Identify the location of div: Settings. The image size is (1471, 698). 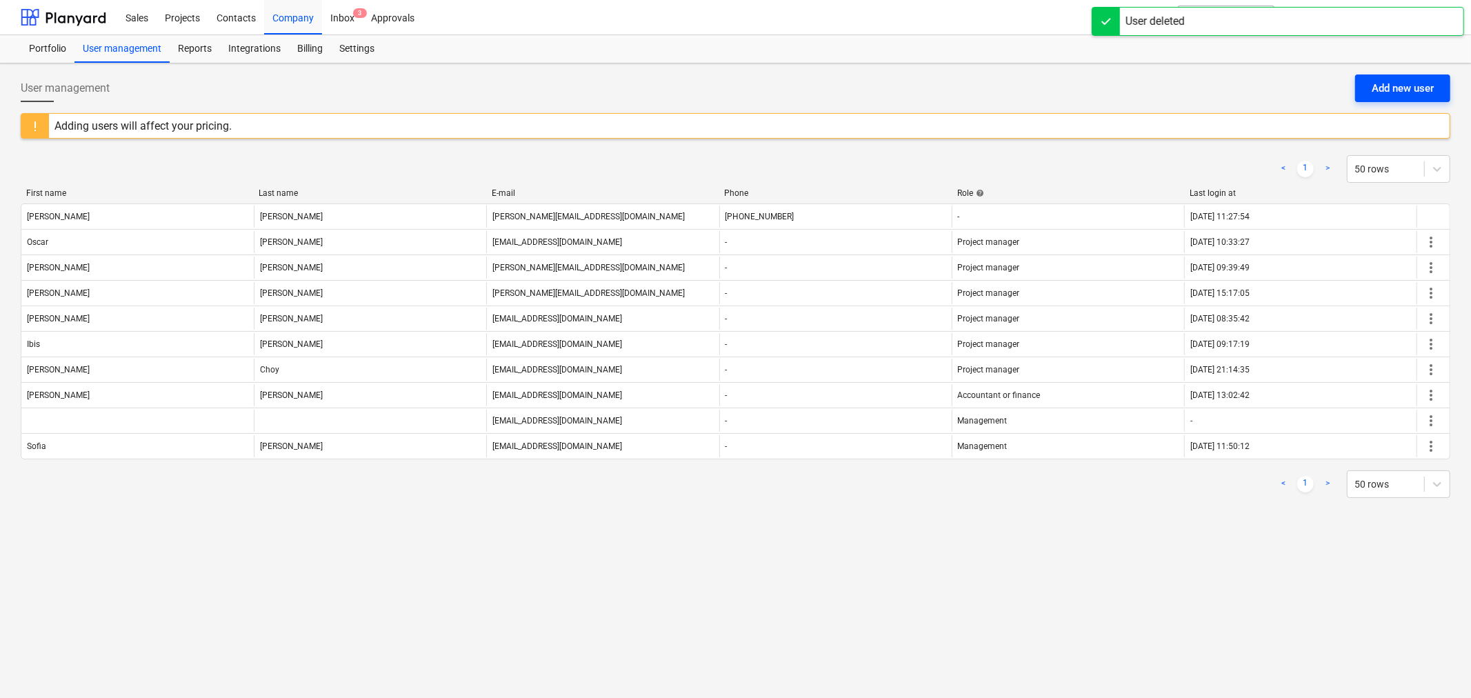
(357, 49).